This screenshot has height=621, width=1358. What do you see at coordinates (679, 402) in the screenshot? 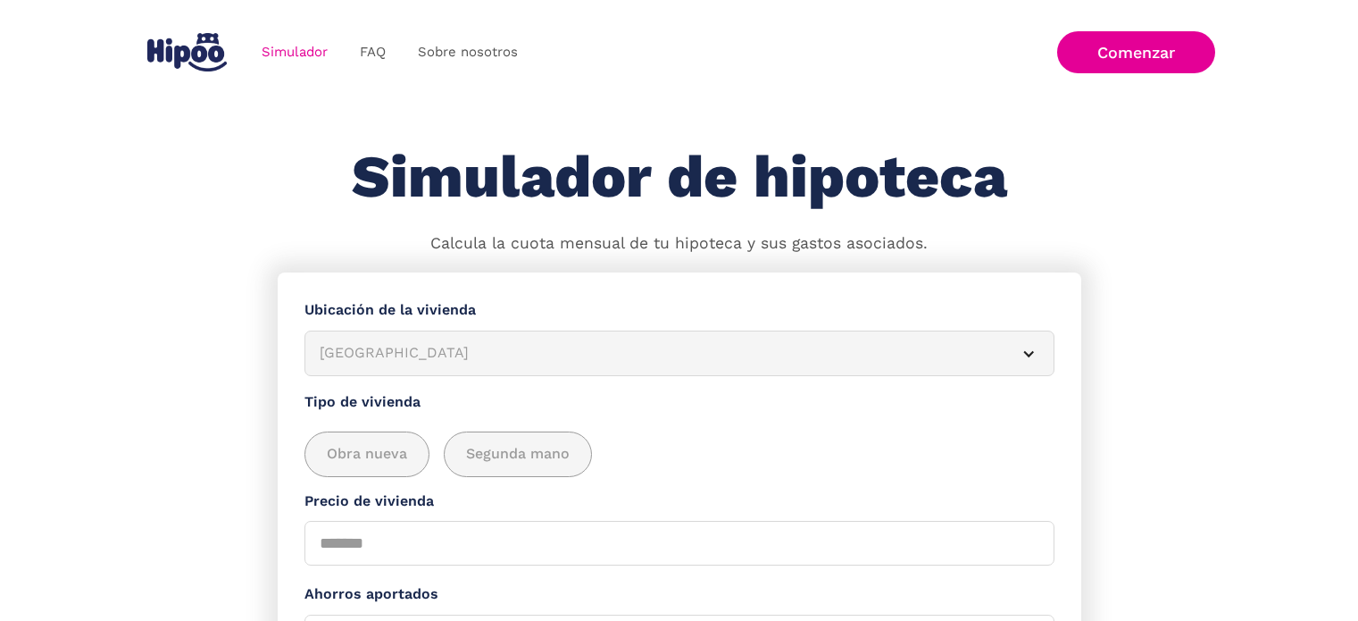
I see `label: Tipo de vivienda` at bounding box center [679, 402].